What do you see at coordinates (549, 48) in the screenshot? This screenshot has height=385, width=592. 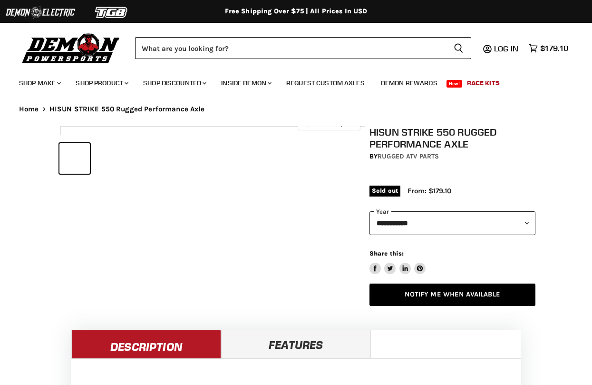 I see `a: $179.10` at bounding box center [549, 48].